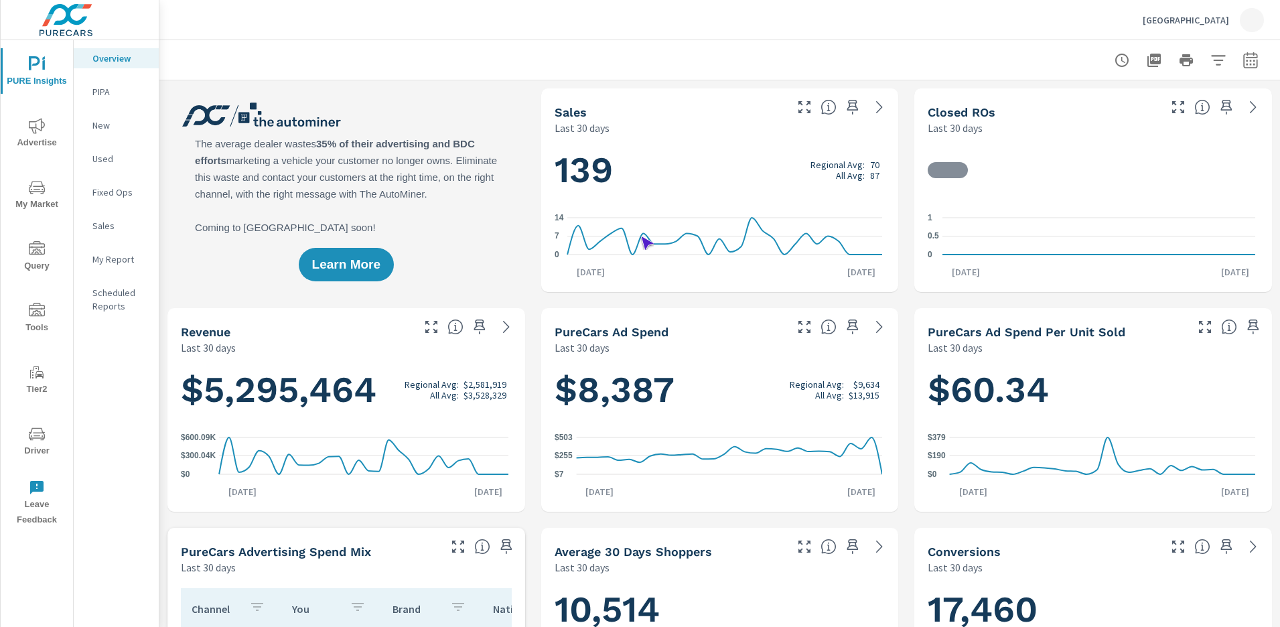  Describe the element at coordinates (1202, 546) in the screenshot. I see `span: The number of dealer-specified goals completed by a visitor. [Source: This data is provided by th...` at that location.